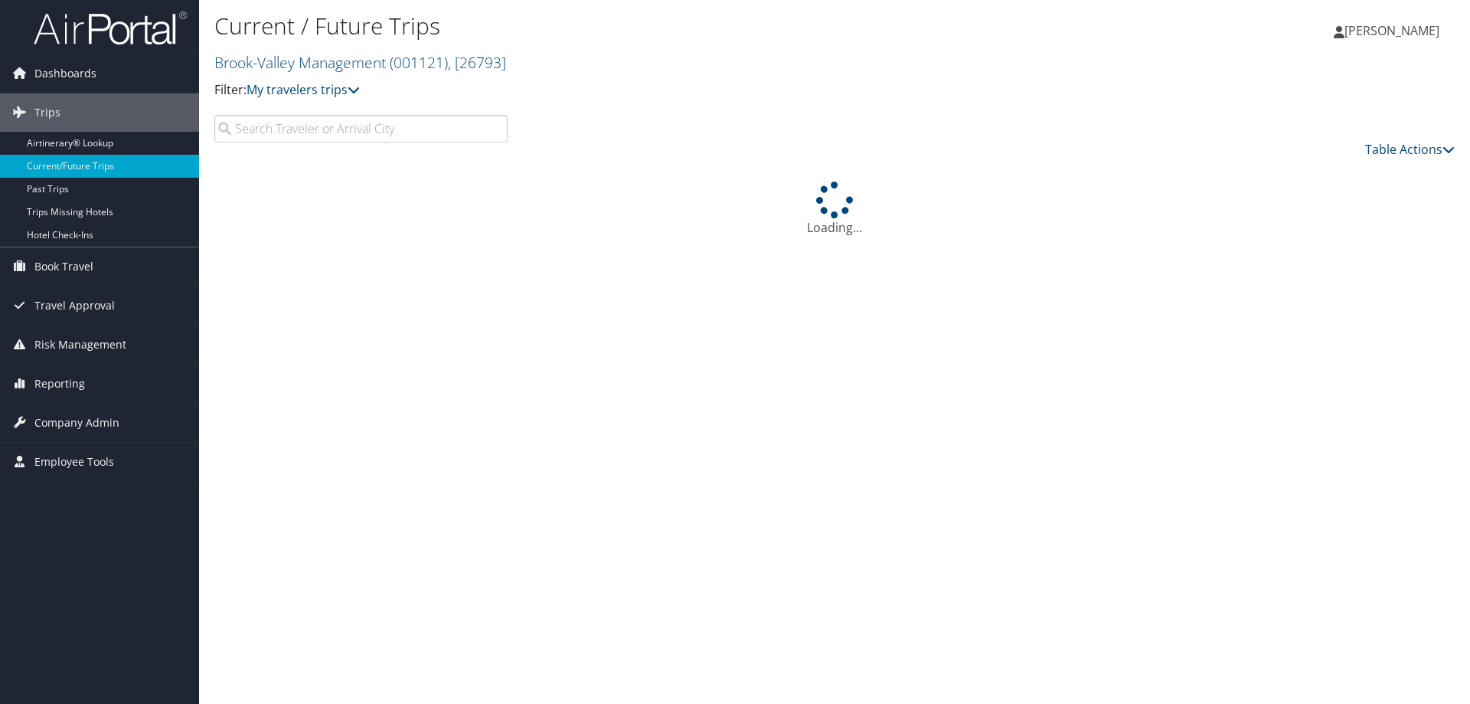 The width and height of the screenshot is (1470, 704). Describe the element at coordinates (628, 26) in the screenshot. I see `h1: Current / Future Trips` at that location.